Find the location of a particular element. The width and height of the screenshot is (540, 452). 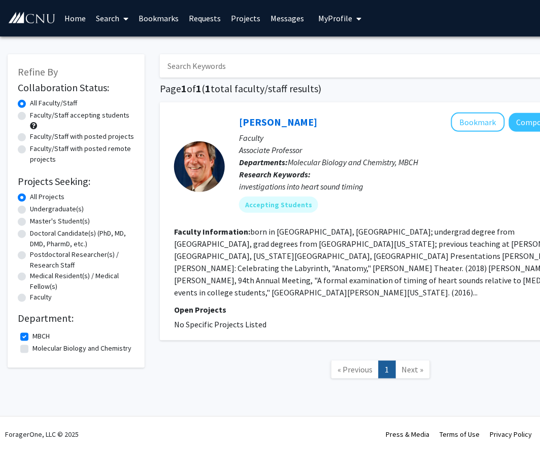

span: Molecular Biology and Chemistry, MBCH is located at coordinates (353, 162).